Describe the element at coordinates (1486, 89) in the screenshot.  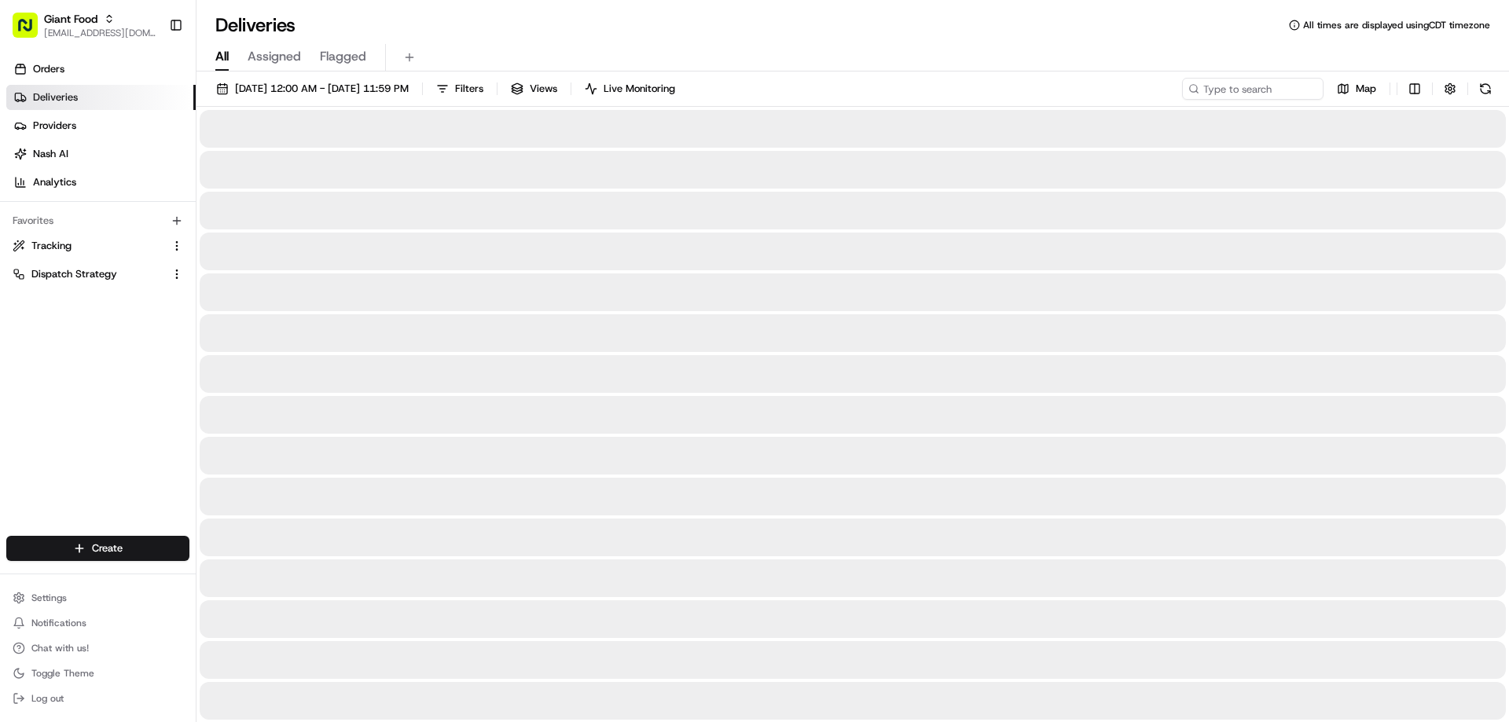
I see `button: Refresh` at that location.